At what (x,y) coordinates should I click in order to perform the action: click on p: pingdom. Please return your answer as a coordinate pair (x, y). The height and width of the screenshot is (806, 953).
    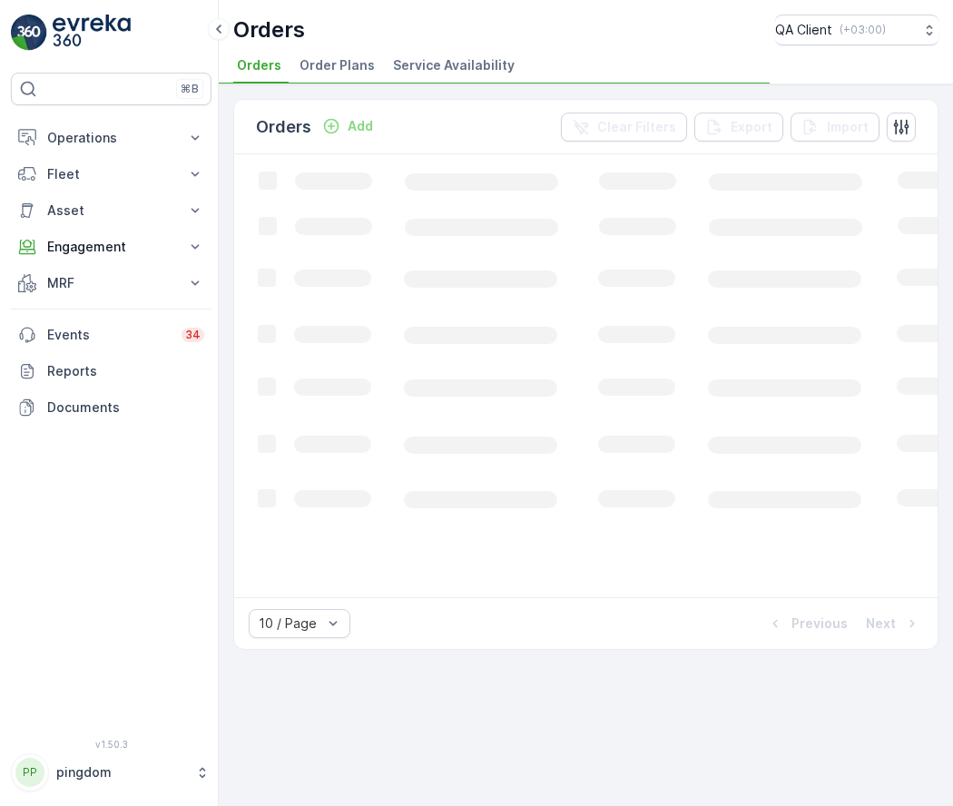
    Looking at the image, I should click on (121, 772).